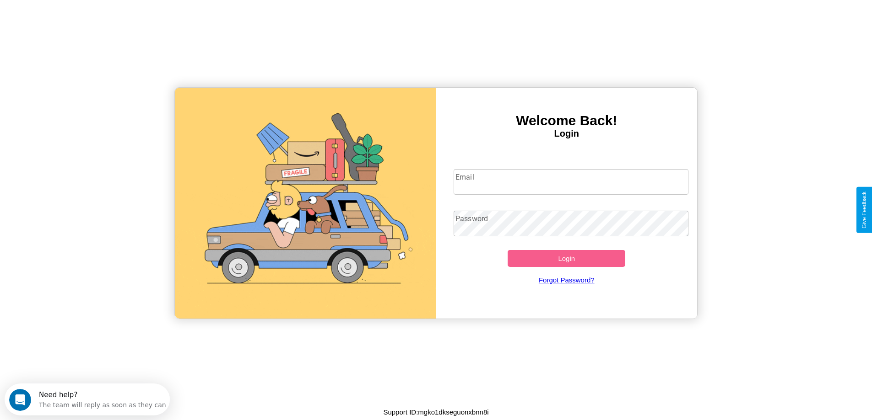 This screenshot has height=420, width=872. What do you see at coordinates (566, 280) in the screenshot?
I see `a: Forgot Password?` at bounding box center [566, 280].